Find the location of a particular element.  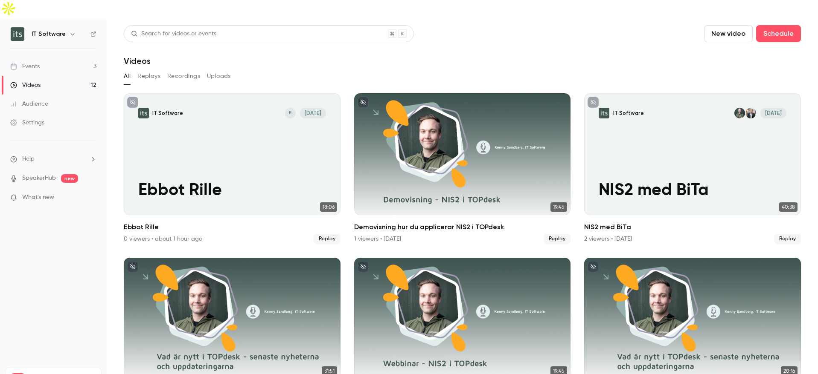

div: Settings is located at coordinates (27, 123).